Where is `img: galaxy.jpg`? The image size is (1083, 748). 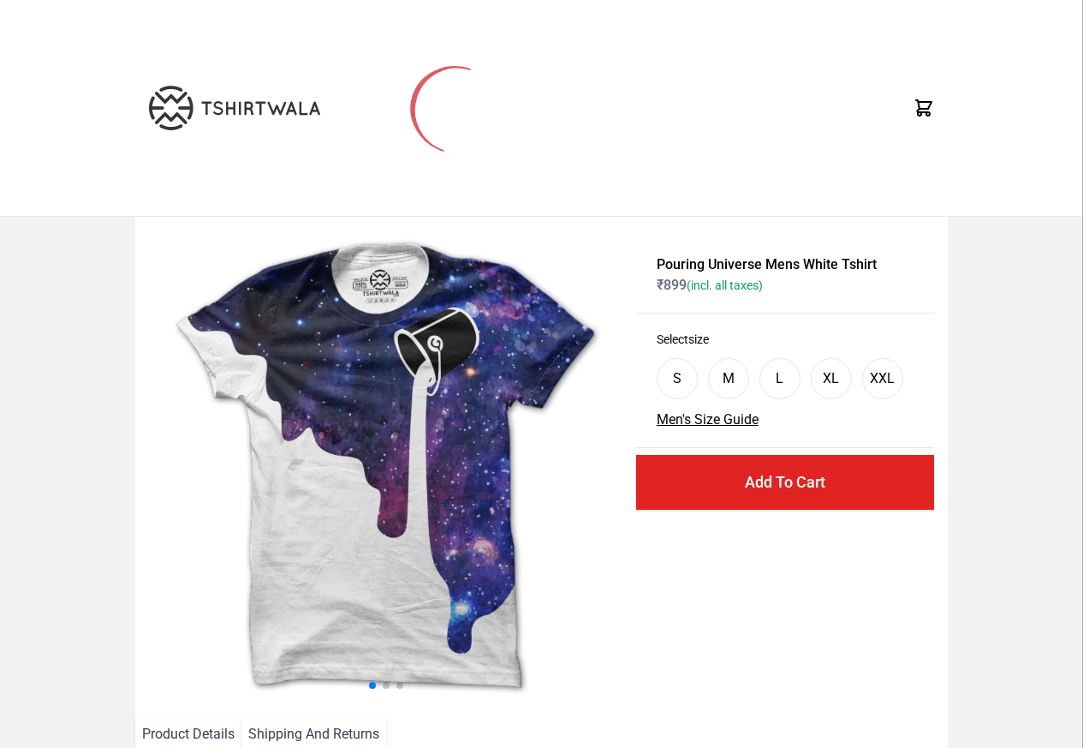 img: galaxy.jpg is located at coordinates (385, 467).